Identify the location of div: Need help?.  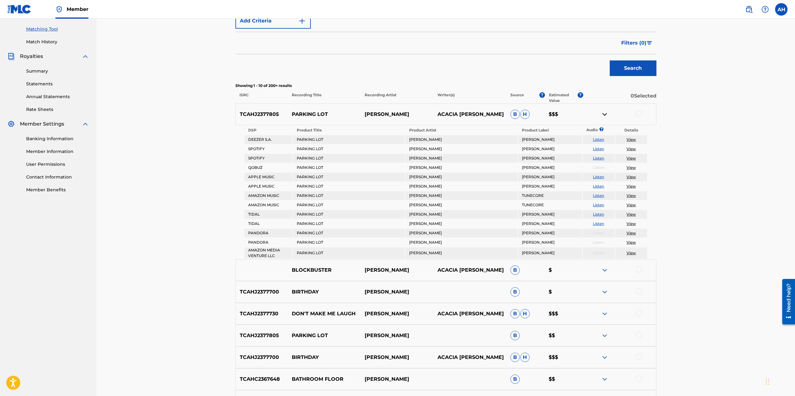
(11, 21).